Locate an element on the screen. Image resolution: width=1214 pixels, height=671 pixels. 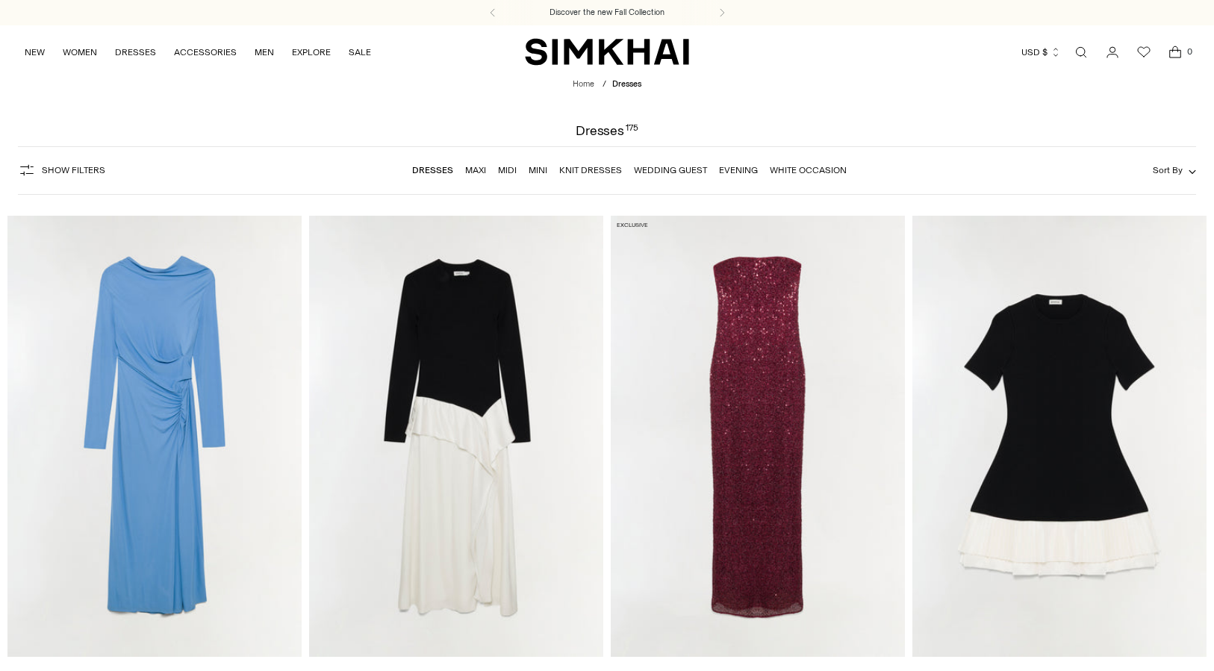
a: Wishlist is located at coordinates (1143, 52).